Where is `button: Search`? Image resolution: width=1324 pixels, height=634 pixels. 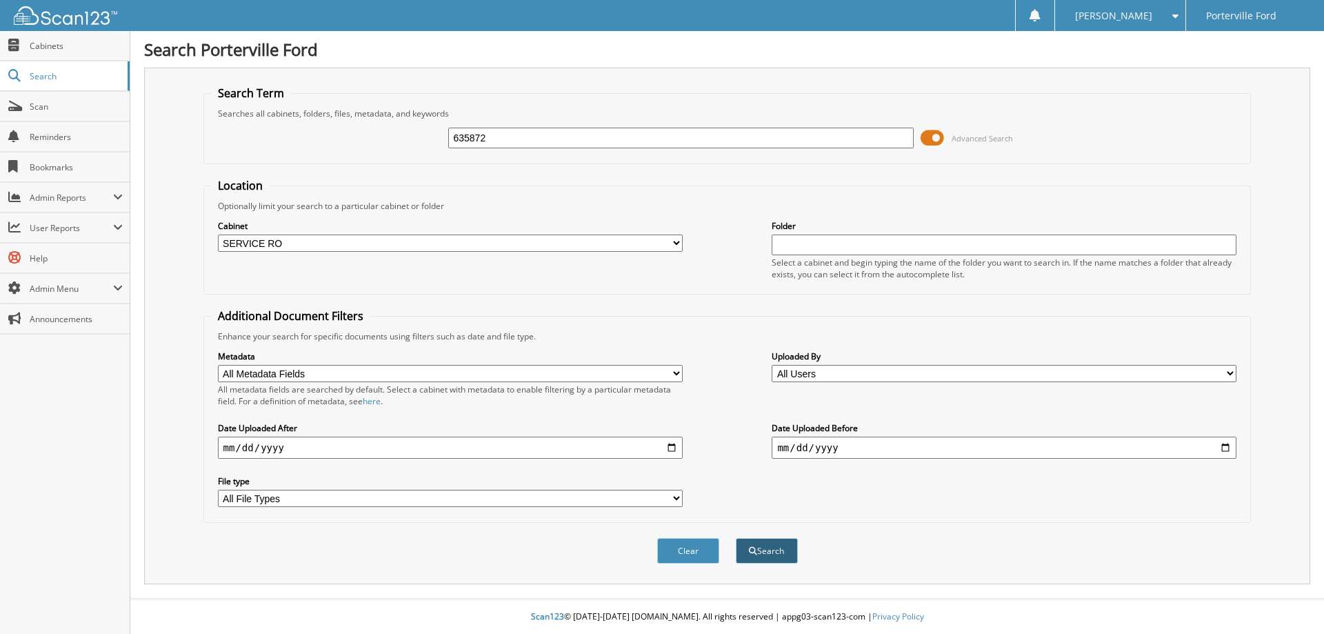
button: Search is located at coordinates (767, 550).